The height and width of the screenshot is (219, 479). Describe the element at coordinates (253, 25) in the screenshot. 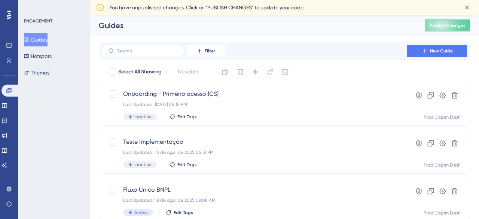

I see `div: Guides` at that location.